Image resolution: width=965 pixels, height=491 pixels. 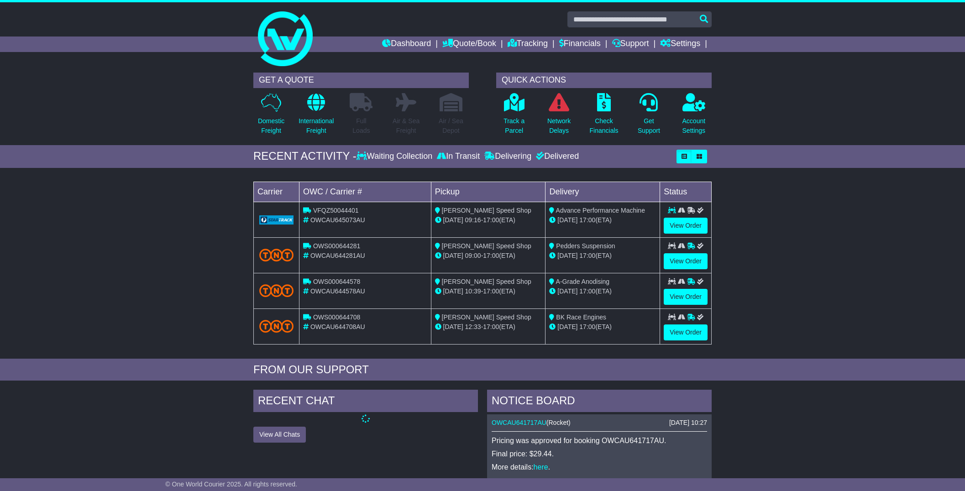 What do you see at coordinates (469, 44) in the screenshot?
I see `a: Quote/Book` at bounding box center [469, 44].